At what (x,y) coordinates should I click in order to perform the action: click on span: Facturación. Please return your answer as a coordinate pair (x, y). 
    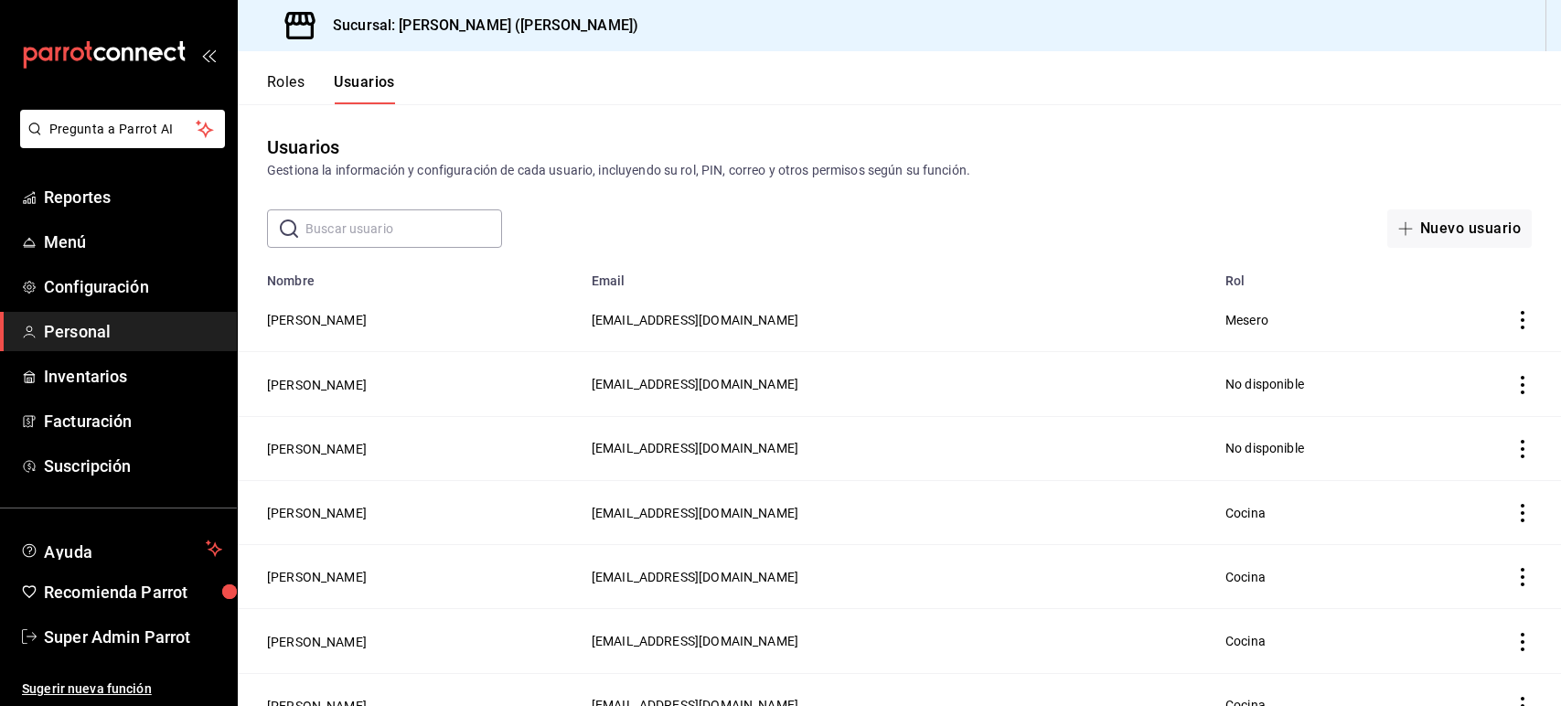
    Looking at the image, I should click on (133, 421).